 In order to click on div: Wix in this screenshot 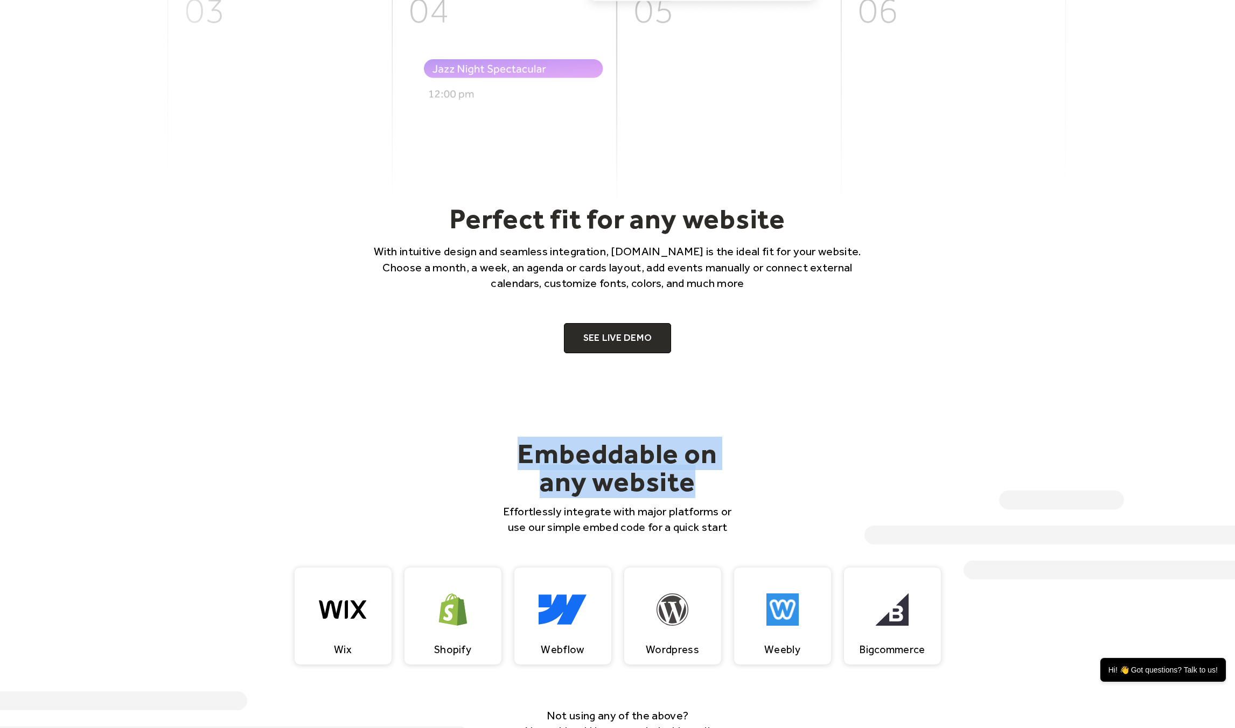, I will do `click(342, 649)`.